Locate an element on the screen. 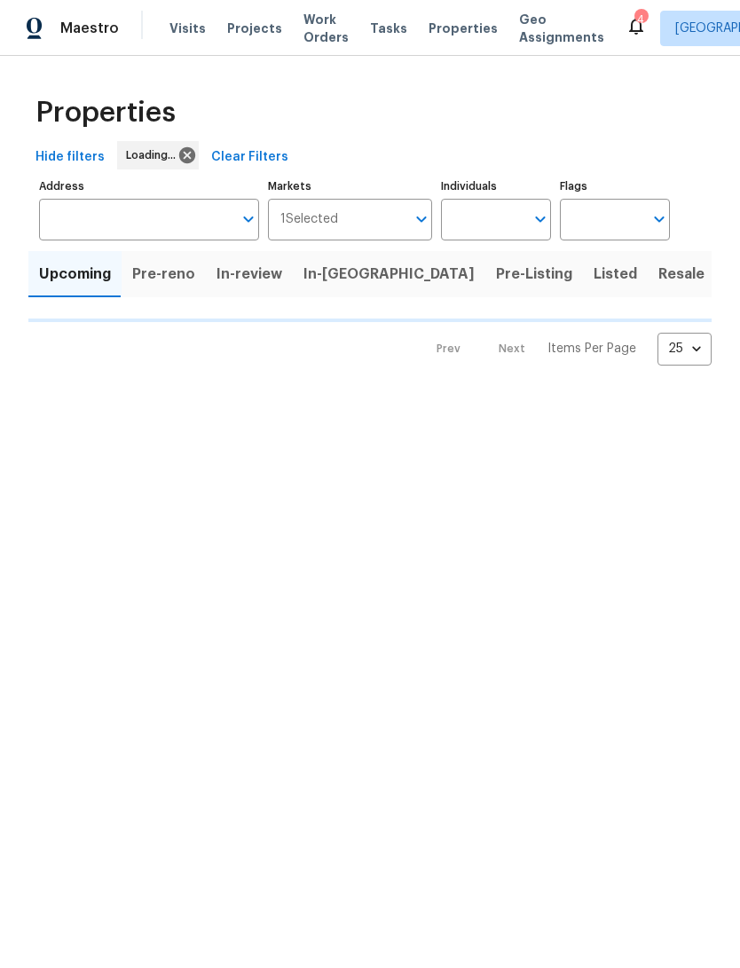 This screenshot has height=968, width=740. label: Individuals is located at coordinates (496, 186).